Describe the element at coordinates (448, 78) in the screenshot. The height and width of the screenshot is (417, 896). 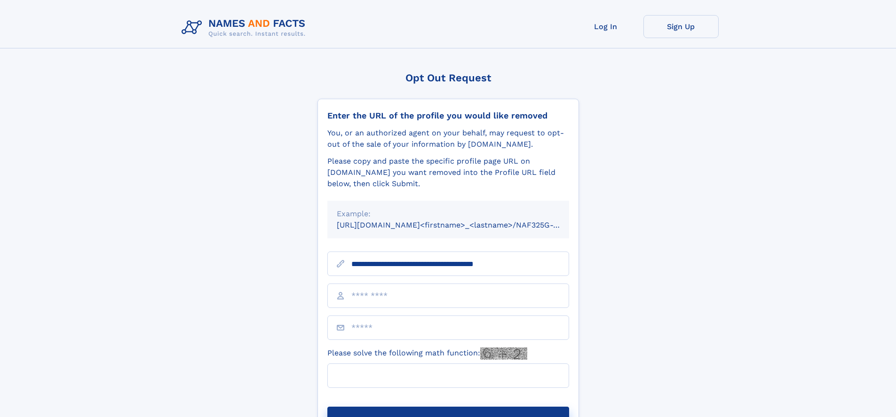
I see `div: Opt Out Request` at that location.